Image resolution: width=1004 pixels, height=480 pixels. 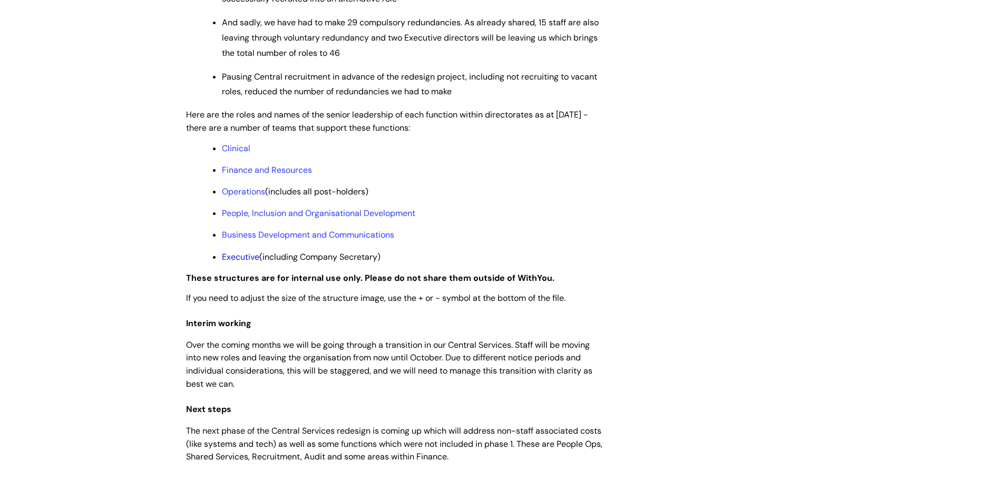 What do you see at coordinates (412, 38) in the screenshot?
I see `p: And sadly, we have had to make 29 compulsory redundancies. As already shared, 15 staff are also l...` at bounding box center [412, 38].